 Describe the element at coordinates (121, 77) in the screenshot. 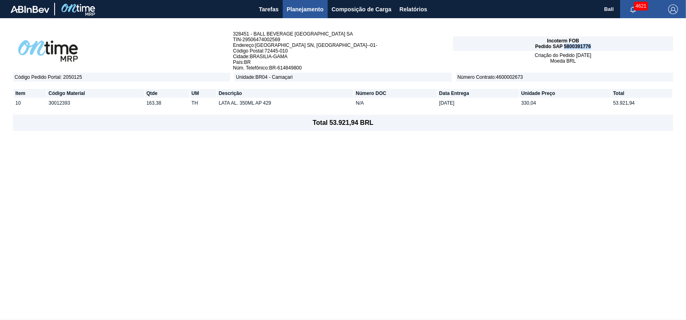

I see `span: Código Pedido Portal : 2050125` at that location.